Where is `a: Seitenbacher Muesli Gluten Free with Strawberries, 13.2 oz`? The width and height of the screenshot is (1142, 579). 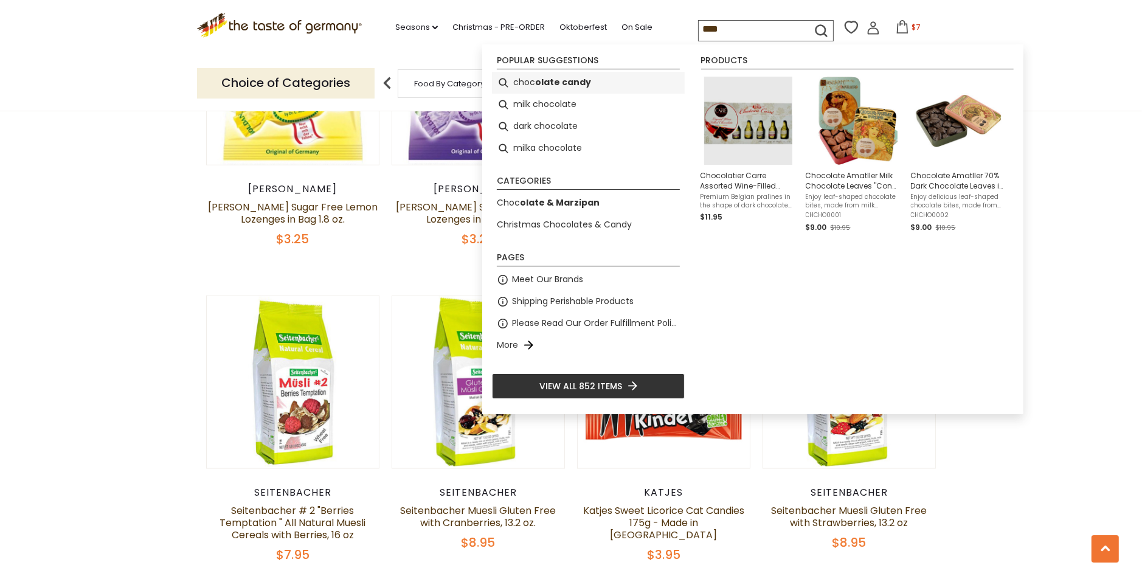
a: Seitenbacher Muesli Gluten Free with Strawberries, 13.2 oz is located at coordinates (849, 516).